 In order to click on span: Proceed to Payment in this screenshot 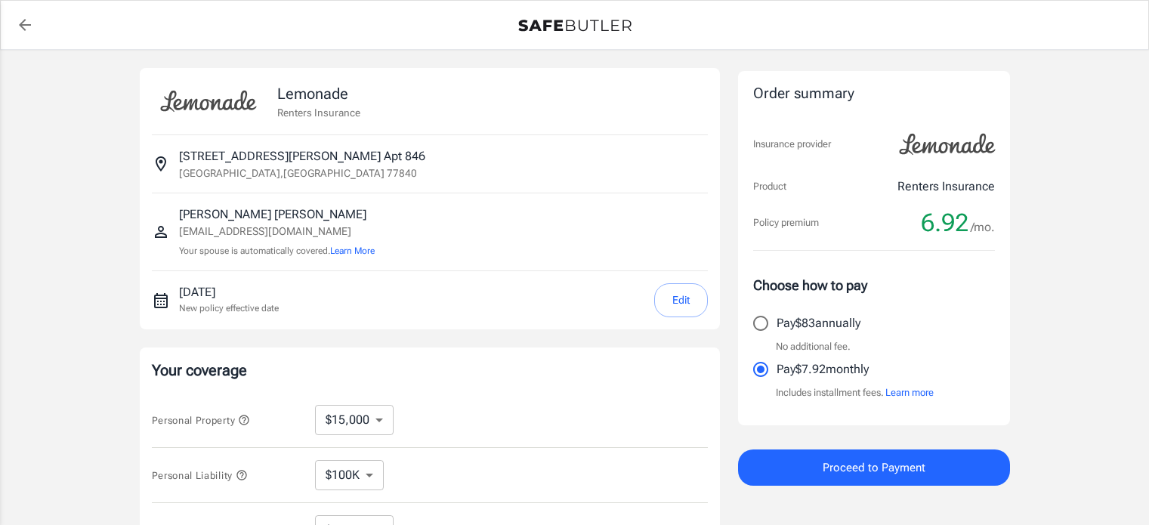, I will do `click(874, 468)`.